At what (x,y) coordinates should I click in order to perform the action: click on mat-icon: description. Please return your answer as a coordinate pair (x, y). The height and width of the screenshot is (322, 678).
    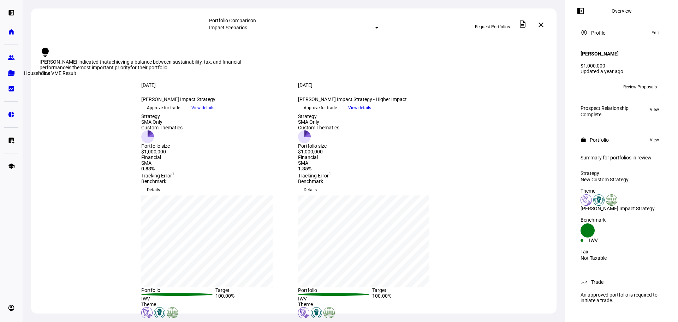
    Looking at the image, I should click on (523, 24).